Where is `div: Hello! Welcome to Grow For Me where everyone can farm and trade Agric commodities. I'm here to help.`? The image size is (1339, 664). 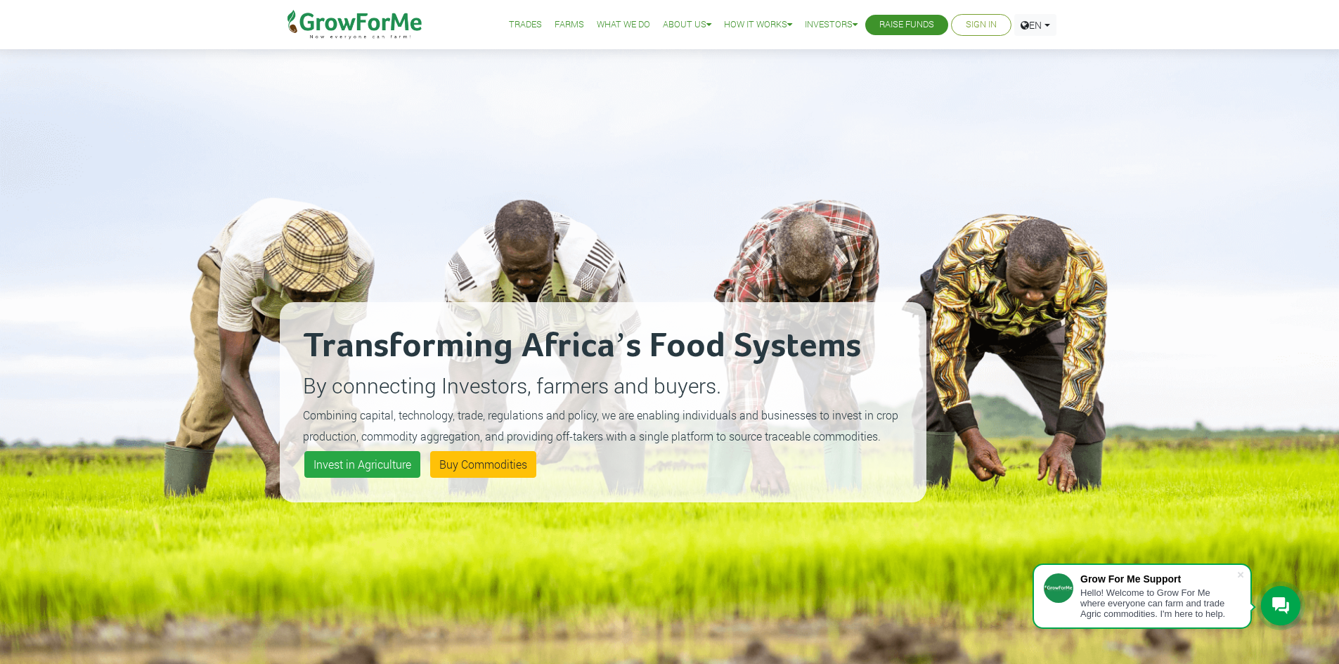 div: Hello! Welcome to Grow For Me where everyone can farm and trade Agric commodities. I'm here to help. is located at coordinates (1158, 603).